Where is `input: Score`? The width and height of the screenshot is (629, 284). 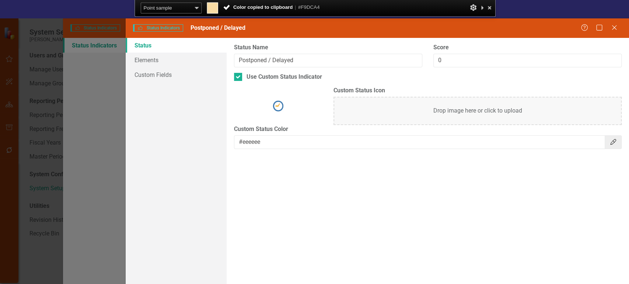 input: Score is located at coordinates (527, 60).